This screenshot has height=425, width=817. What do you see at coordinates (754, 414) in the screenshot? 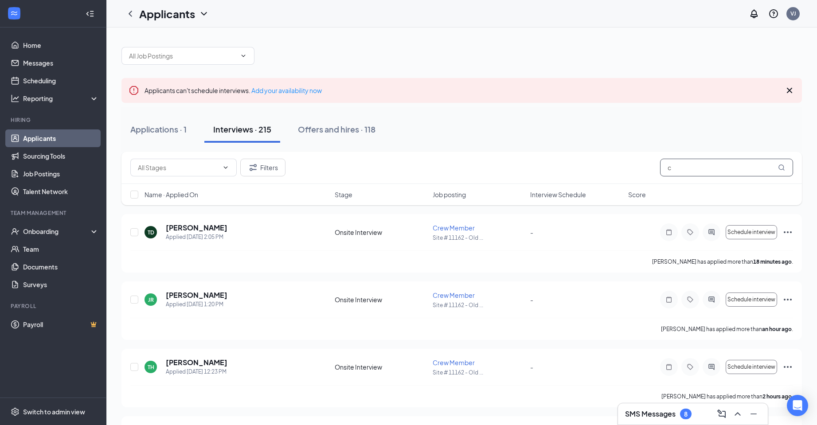
I see `button: Minimize` at bounding box center [754, 414].